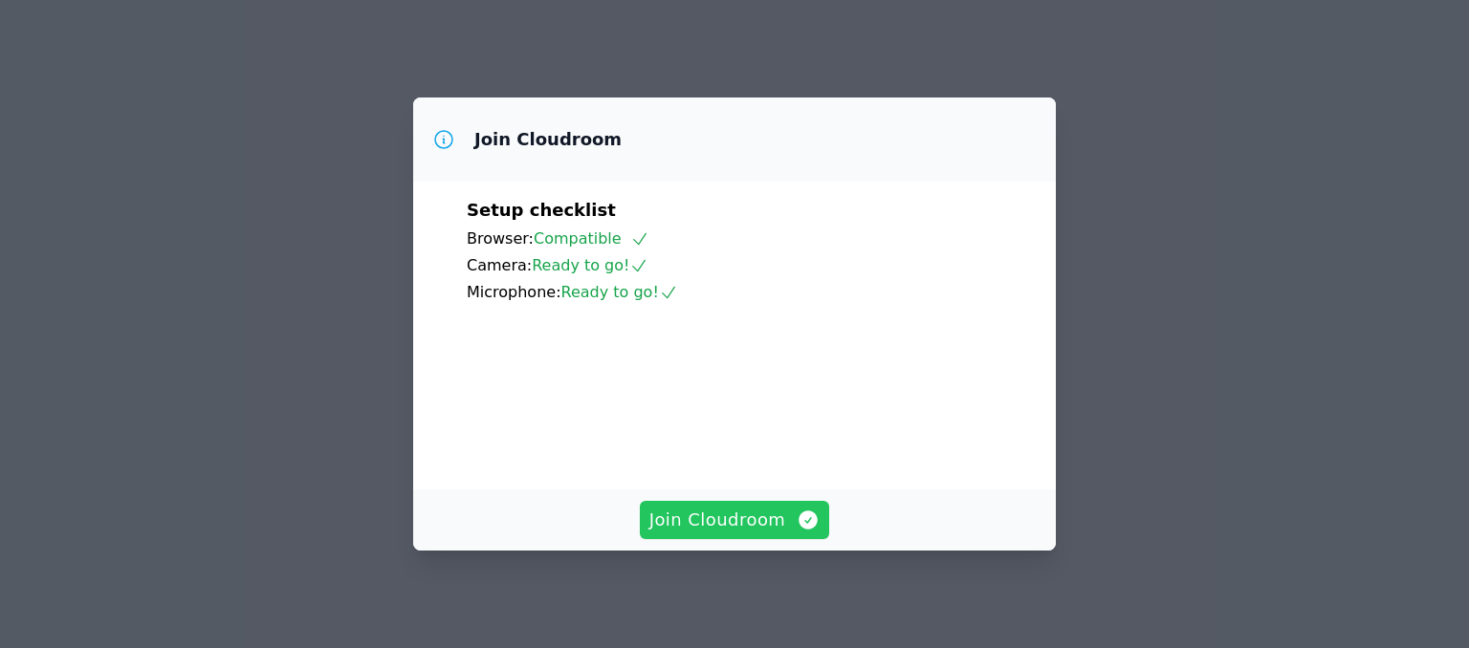 This screenshot has height=648, width=1469. What do you see at coordinates (591, 238) in the screenshot?
I see `span: Compatible` at bounding box center [591, 238].